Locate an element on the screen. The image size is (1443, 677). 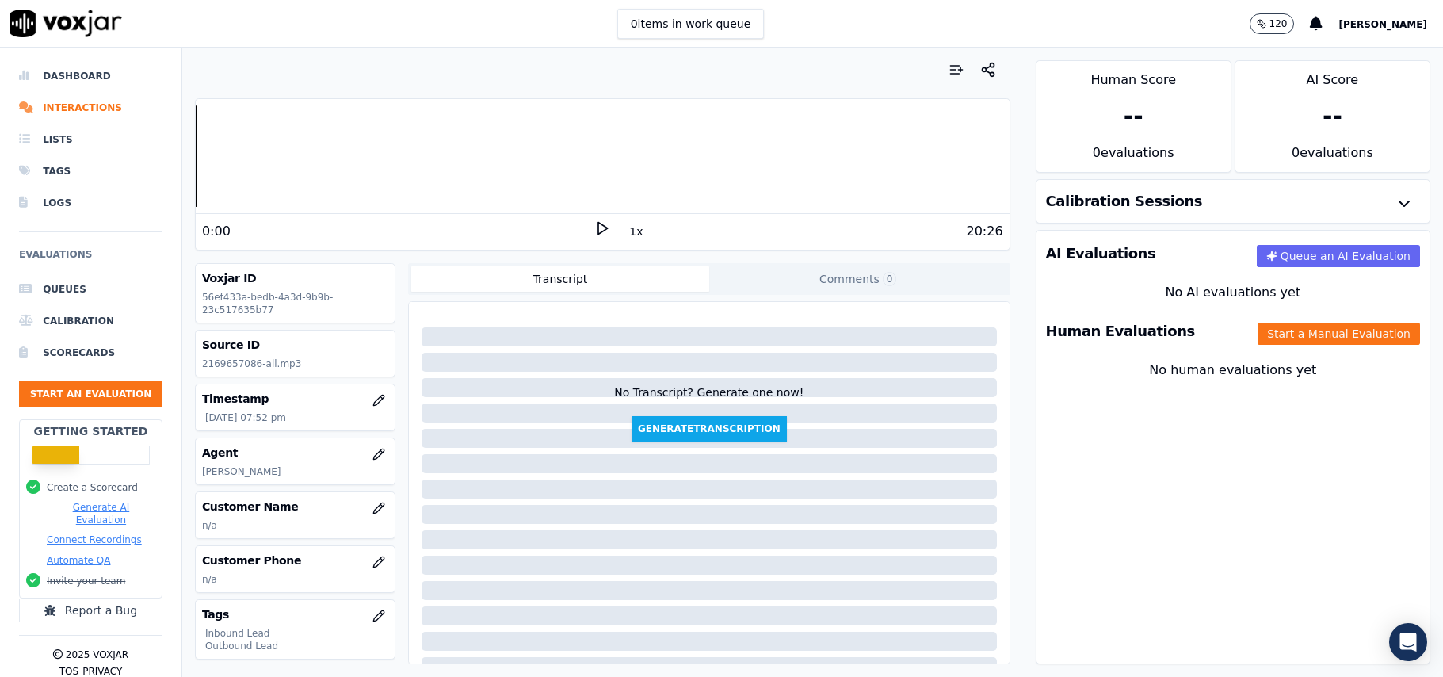
button: 0items in work queue is located at coordinates (691, 24).